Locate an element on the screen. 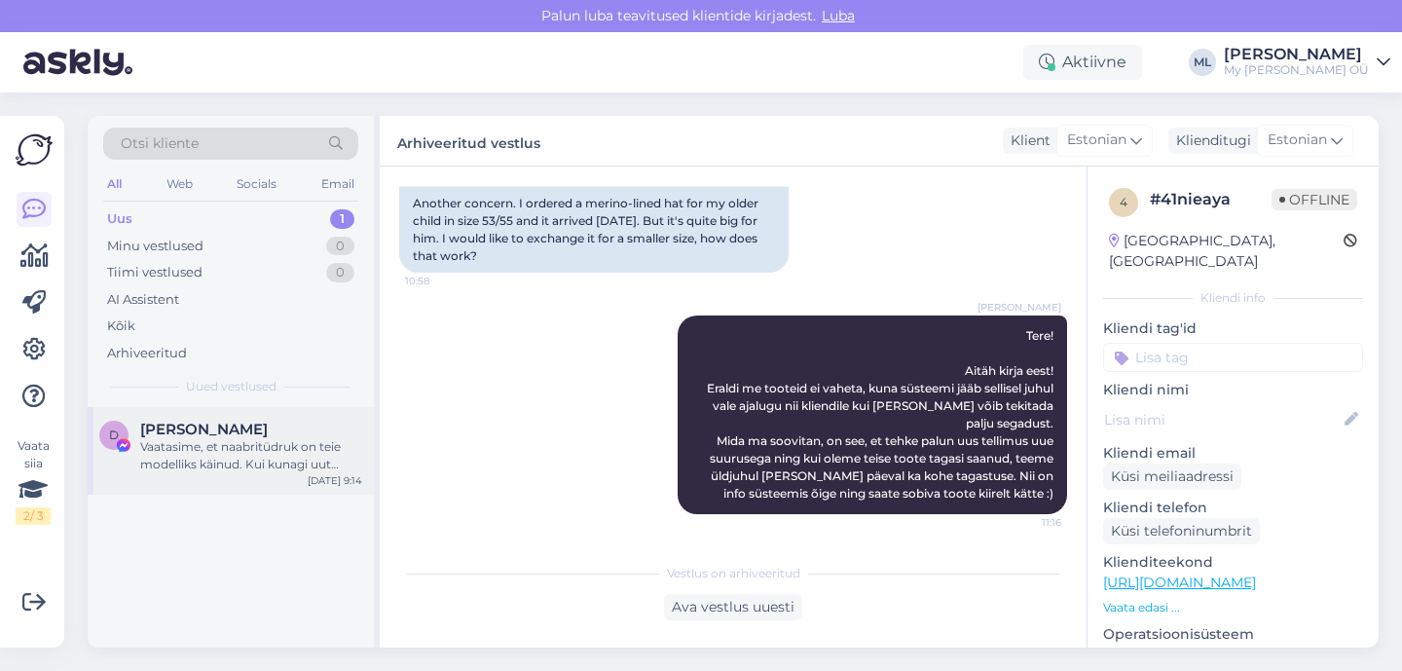 The image size is (1402, 671). div: Klienditugi is located at coordinates (1210, 140).